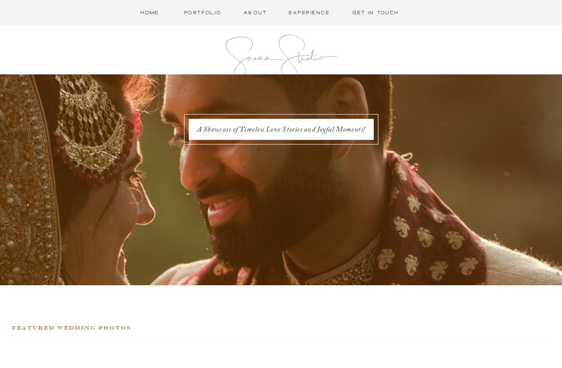  Describe the element at coordinates (150, 13) in the screenshot. I see `a: Home` at that location.